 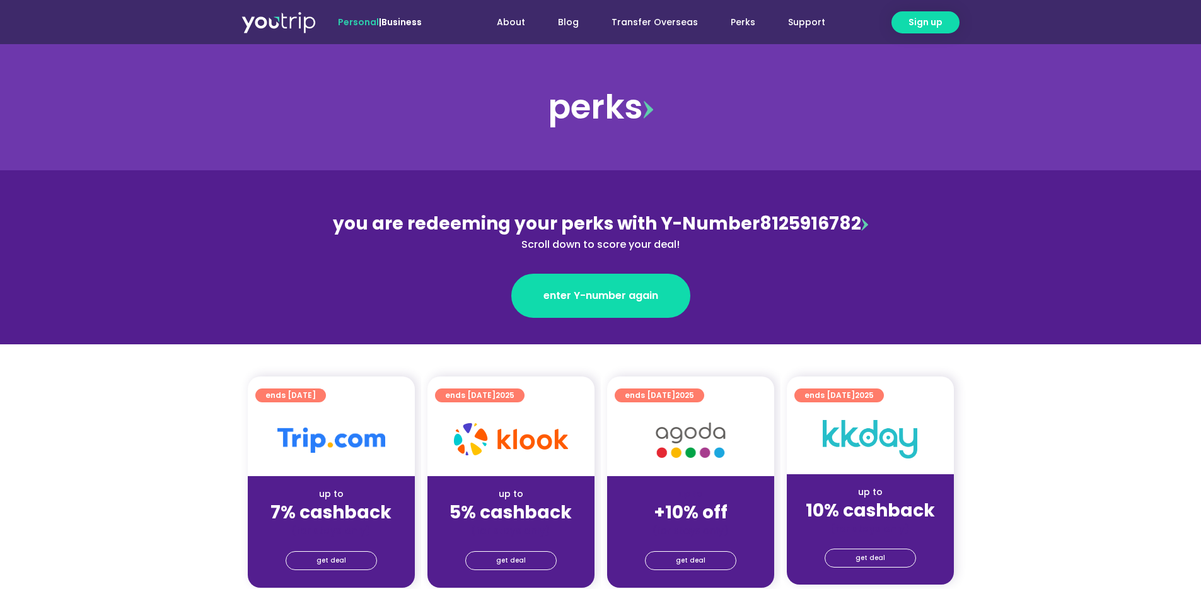 What do you see at coordinates (925, 22) in the screenshot?
I see `span: Sign up` at bounding box center [925, 22].